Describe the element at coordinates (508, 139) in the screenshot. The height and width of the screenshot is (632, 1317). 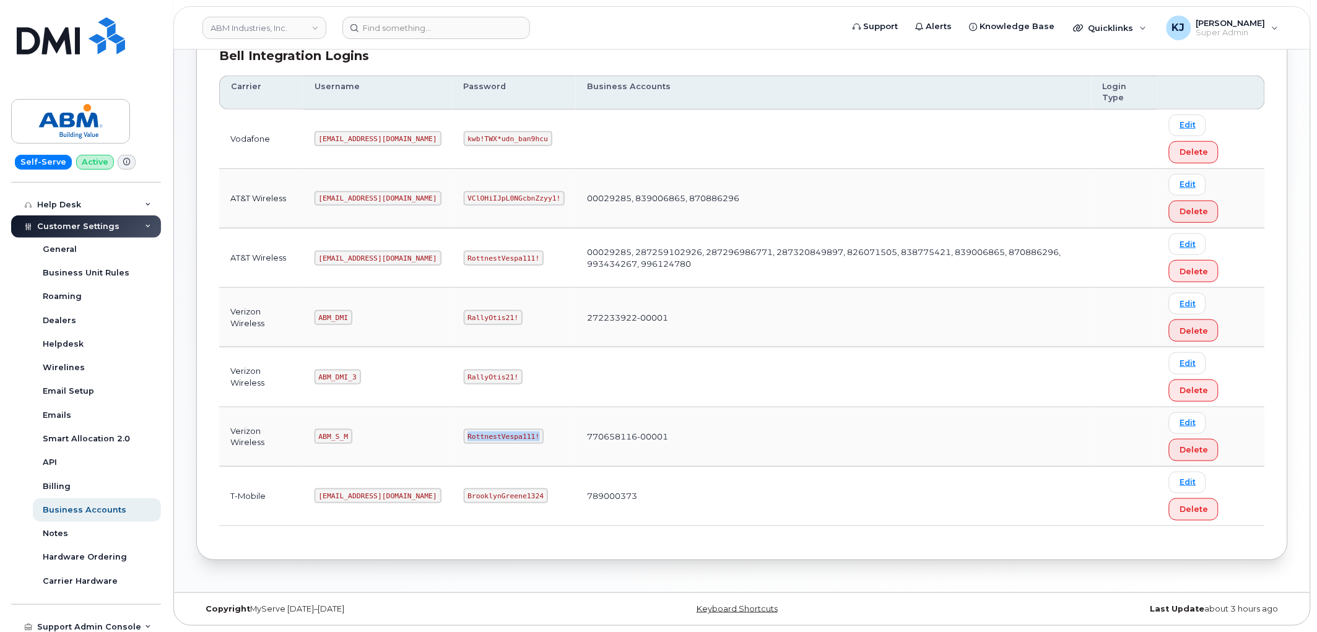
I see `code: kwb!TWX*udn_ban9hcu` at that location.